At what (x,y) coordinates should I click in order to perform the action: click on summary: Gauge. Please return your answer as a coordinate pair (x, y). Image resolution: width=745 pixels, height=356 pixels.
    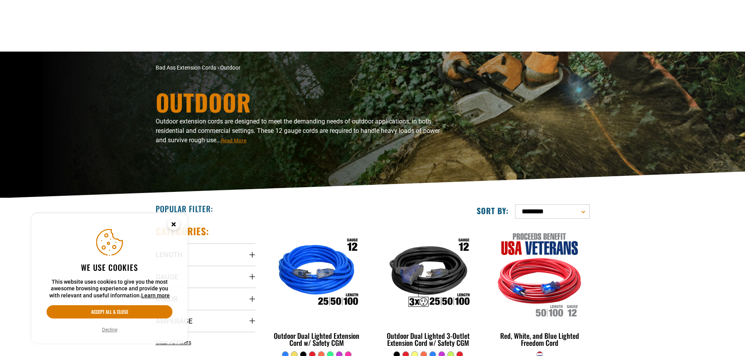
    Looking at the image, I should click on (205, 277).